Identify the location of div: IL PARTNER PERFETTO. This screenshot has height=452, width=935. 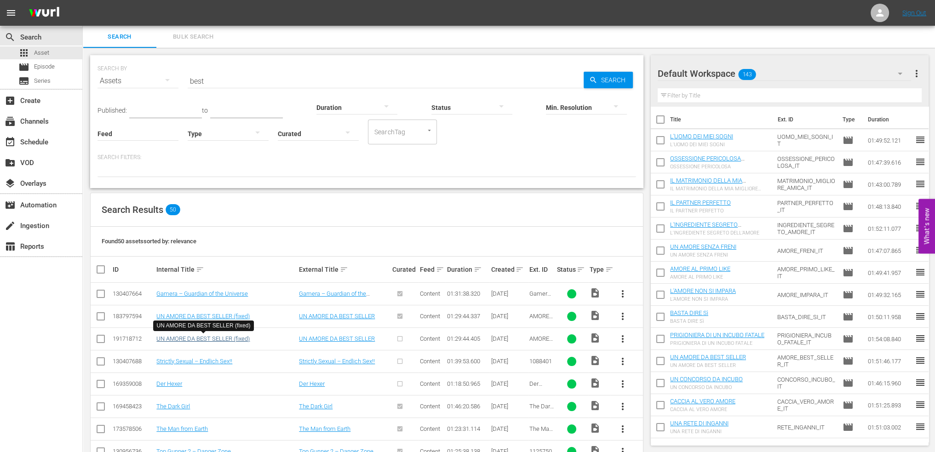
(701, 211).